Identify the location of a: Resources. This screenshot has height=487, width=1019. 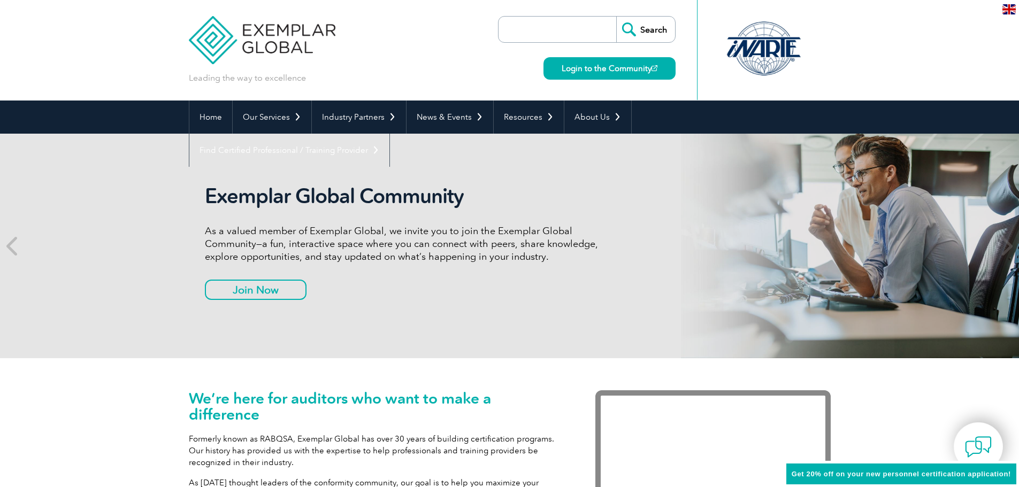
(528, 117).